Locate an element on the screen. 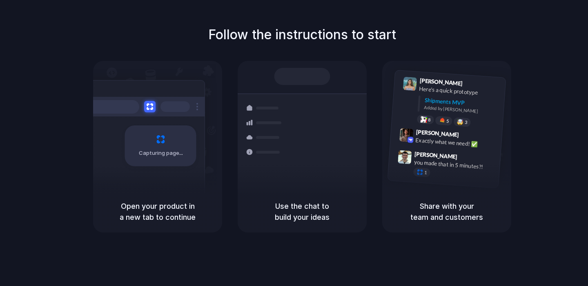  h5: Open your product in a new tab to continue is located at coordinates (157, 211).